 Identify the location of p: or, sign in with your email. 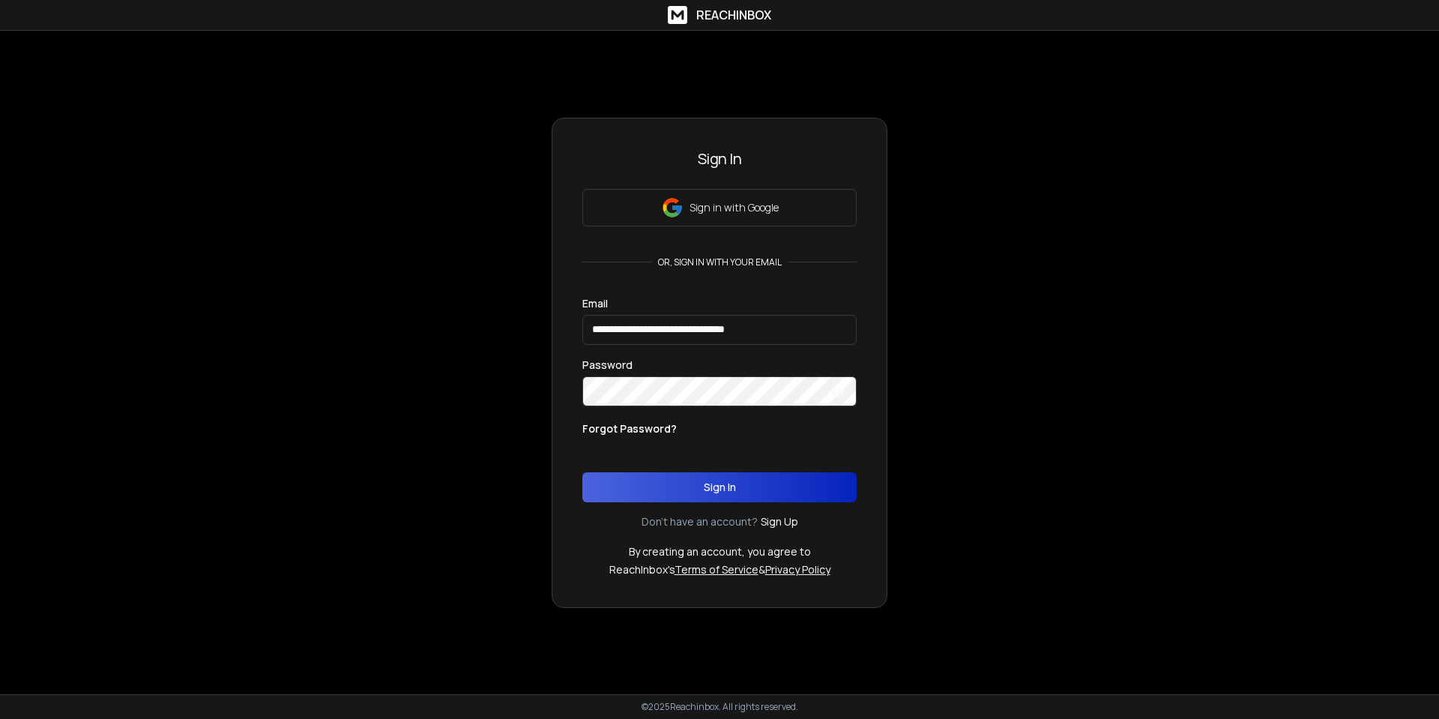
(719, 262).